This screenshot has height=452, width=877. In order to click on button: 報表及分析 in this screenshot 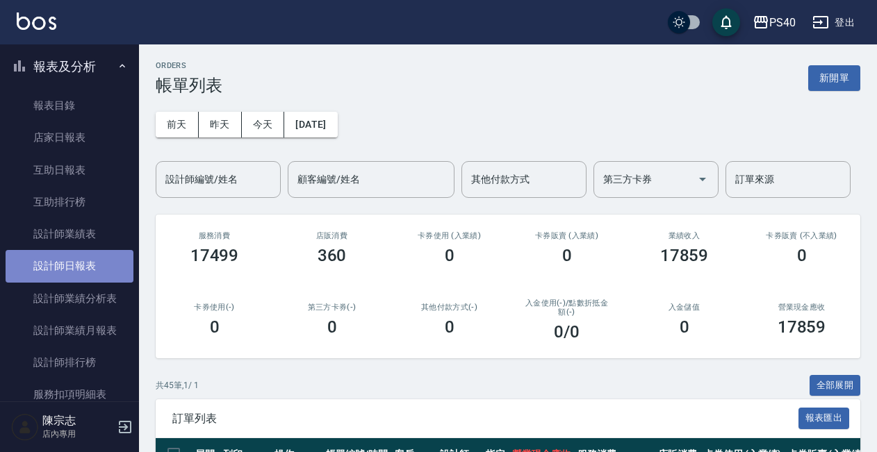, I will do `click(69, 67)`.